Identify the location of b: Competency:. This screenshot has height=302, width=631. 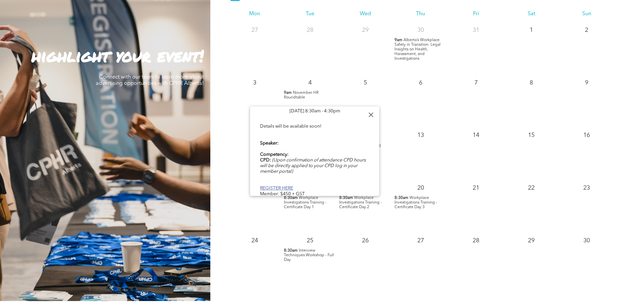
(274, 154).